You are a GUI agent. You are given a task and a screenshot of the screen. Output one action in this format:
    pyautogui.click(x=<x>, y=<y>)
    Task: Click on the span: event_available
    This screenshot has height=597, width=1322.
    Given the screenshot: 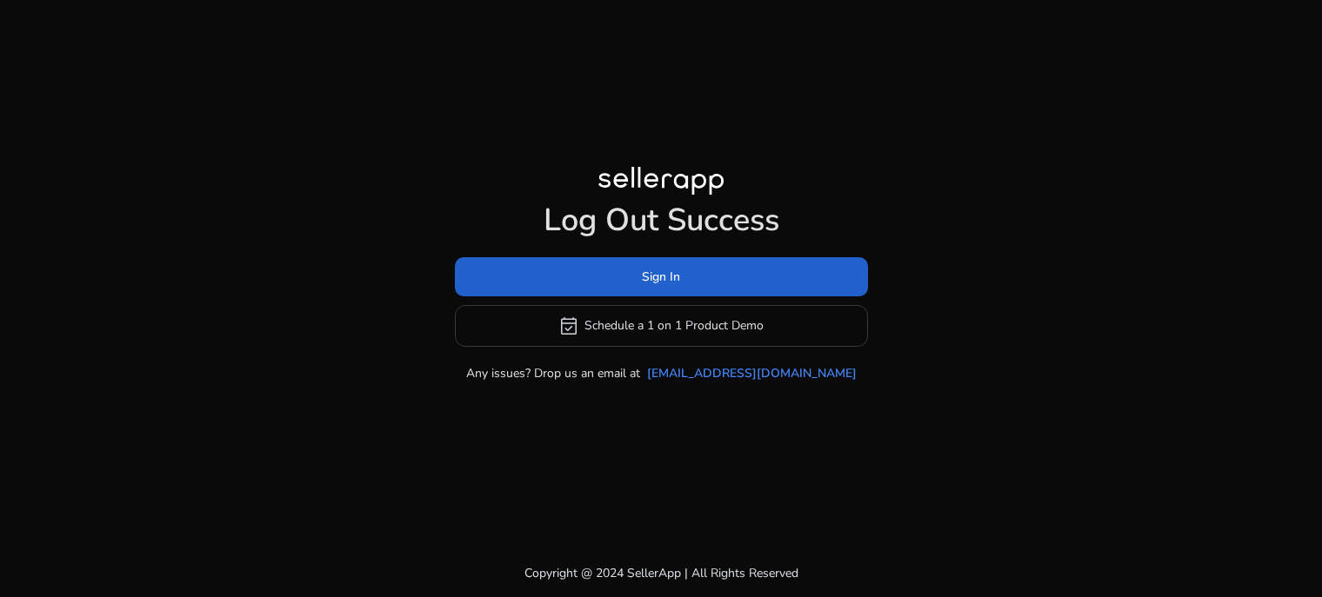 What is the action you would take?
    pyautogui.click(x=569, y=326)
    